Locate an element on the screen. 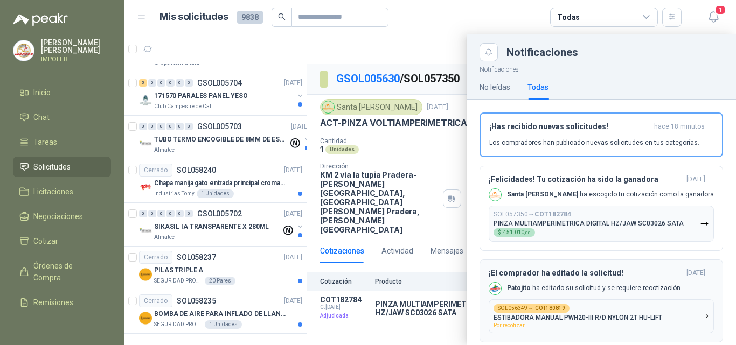  img: Logo peakr is located at coordinates (40, 19).